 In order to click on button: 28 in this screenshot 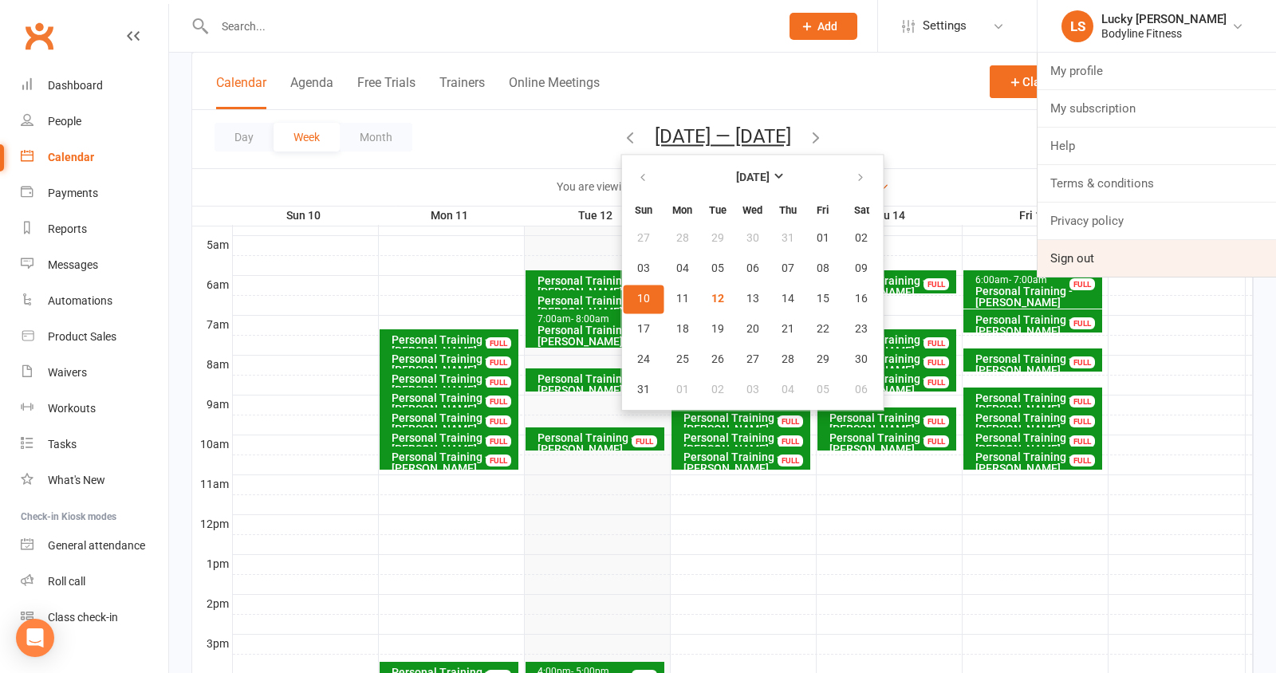, I will do `click(683, 239)`.